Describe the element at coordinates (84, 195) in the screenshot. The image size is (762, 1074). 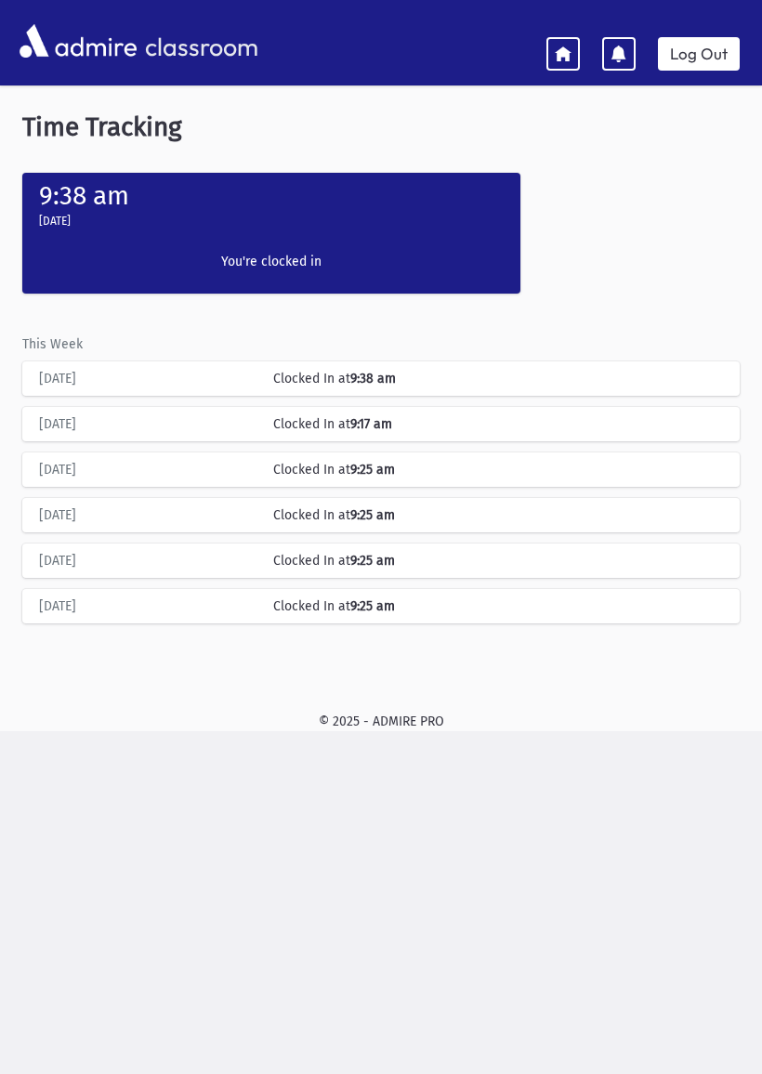
I see `label: 9:38 am` at that location.